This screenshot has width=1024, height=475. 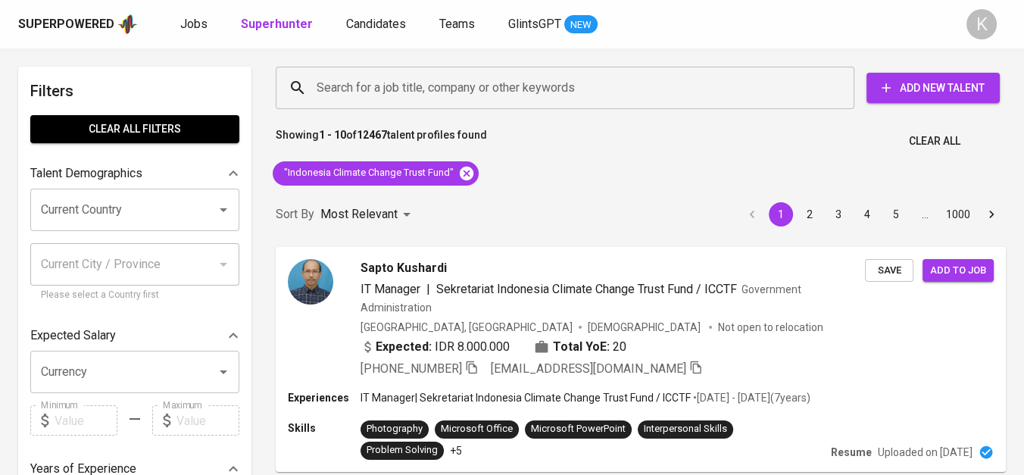 What do you see at coordinates (368, 214) in the screenshot?
I see `div: Most Relevant` at bounding box center [368, 214].